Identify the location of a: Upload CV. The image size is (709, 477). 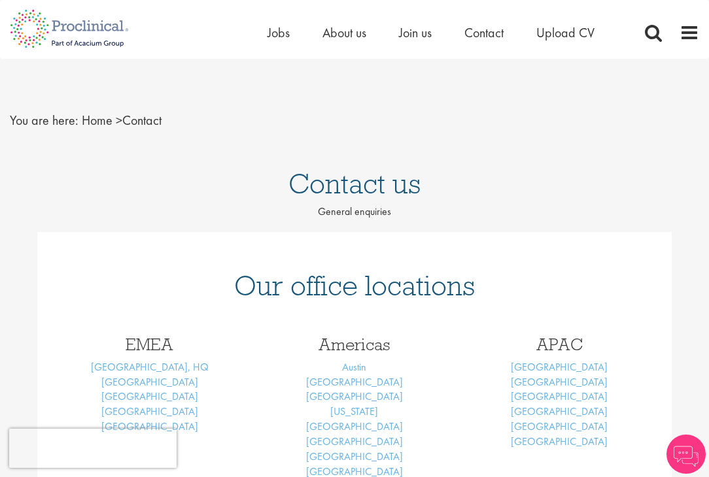
(565, 33).